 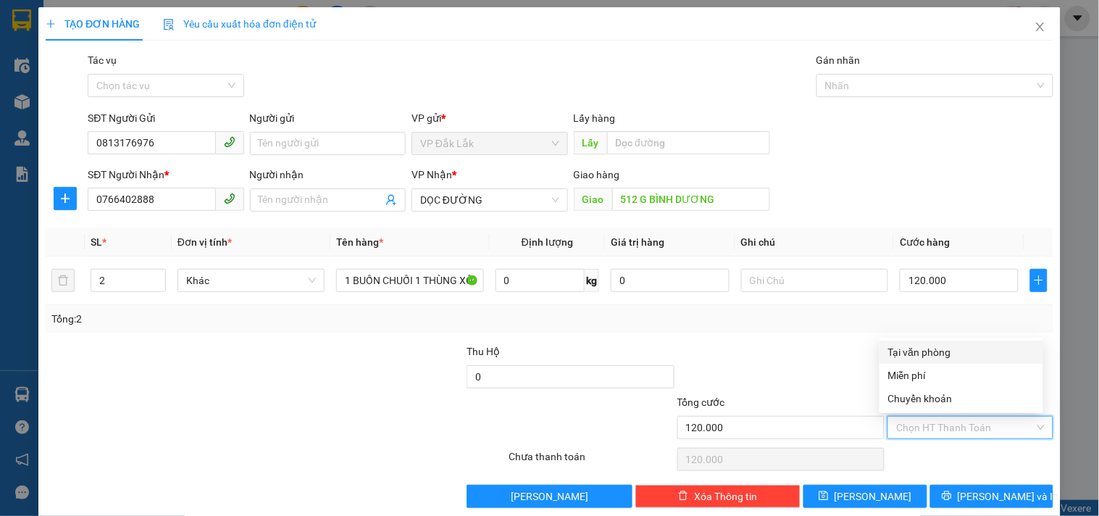 I want to click on div: Người gửi, so click(x=327, y=118).